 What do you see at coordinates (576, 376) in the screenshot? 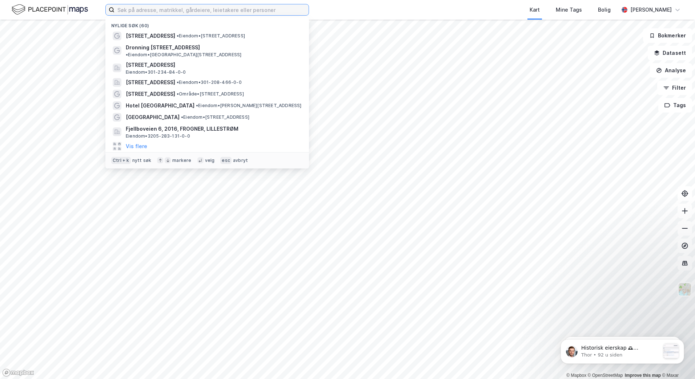
I see `a: Mapbox` at bounding box center [576, 376].